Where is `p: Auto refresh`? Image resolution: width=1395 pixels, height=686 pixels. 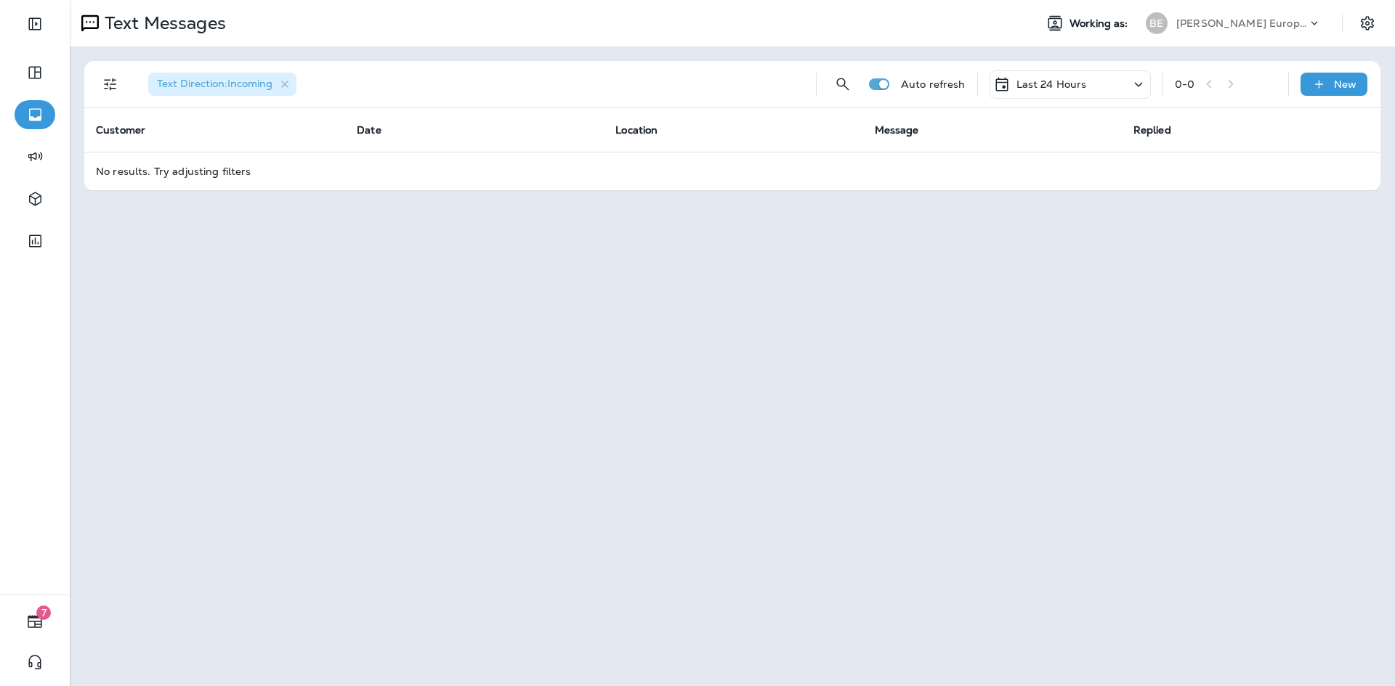
p: Auto refresh is located at coordinates (933, 84).